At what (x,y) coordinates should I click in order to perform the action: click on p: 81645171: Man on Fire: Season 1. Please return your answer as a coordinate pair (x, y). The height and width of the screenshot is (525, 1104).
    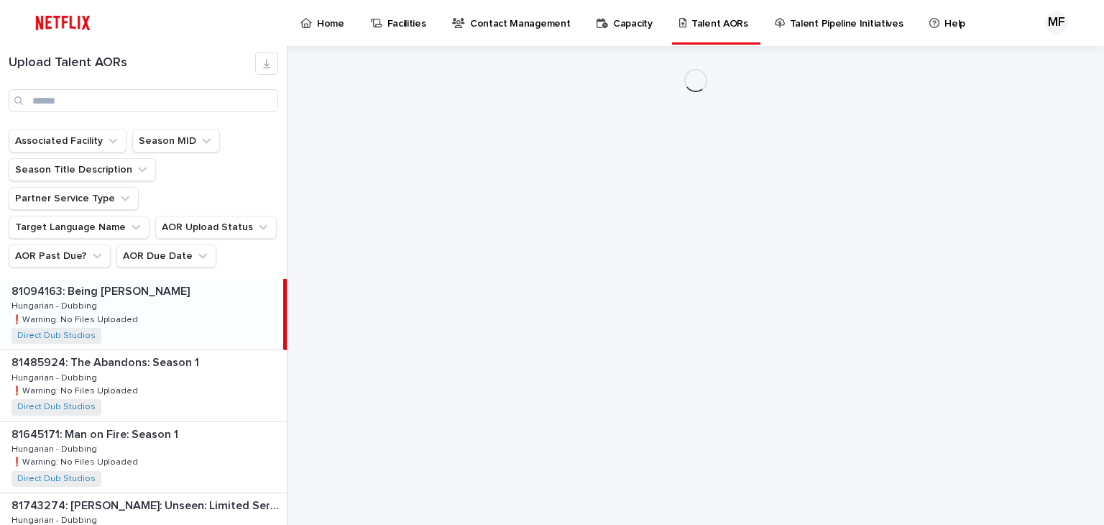
    Looking at the image, I should click on (96, 433).